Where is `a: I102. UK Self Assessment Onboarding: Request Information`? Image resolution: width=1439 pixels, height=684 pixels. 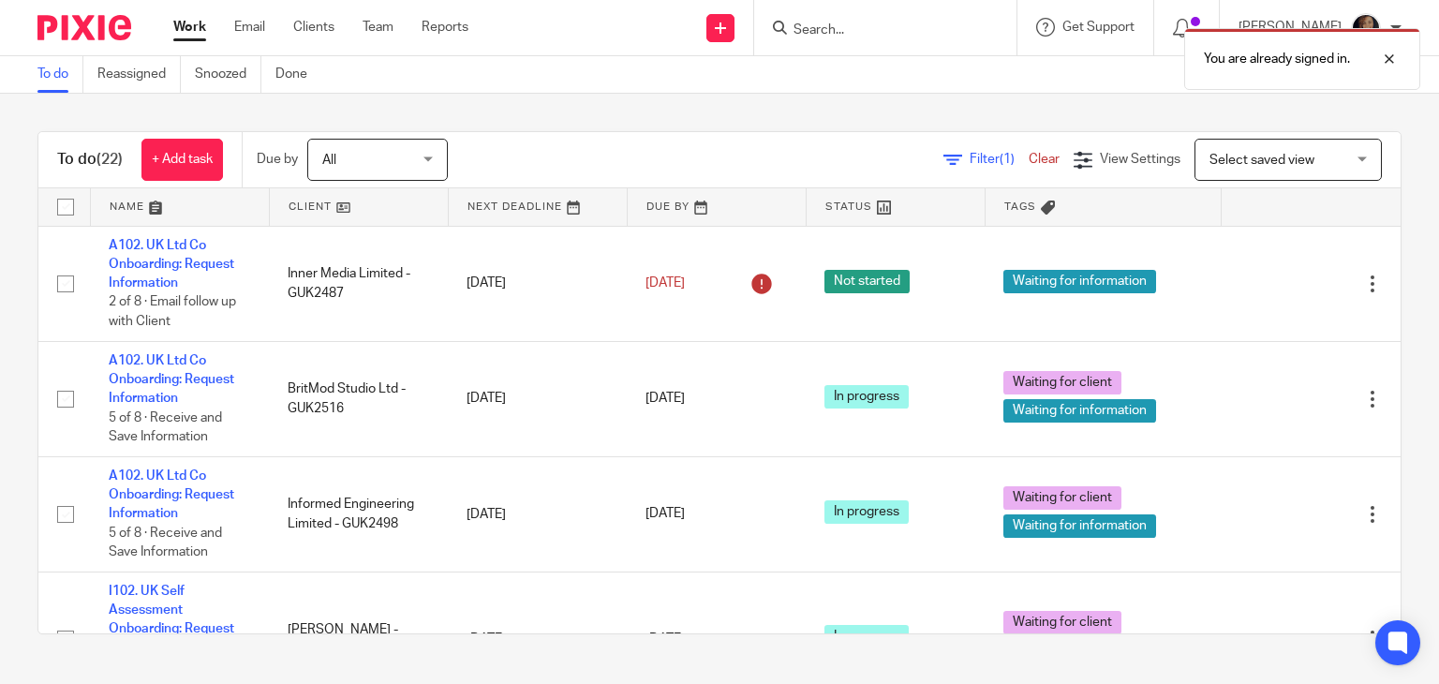
a: I102. UK Self Assessment Onboarding: Request Information is located at coordinates (171, 619).